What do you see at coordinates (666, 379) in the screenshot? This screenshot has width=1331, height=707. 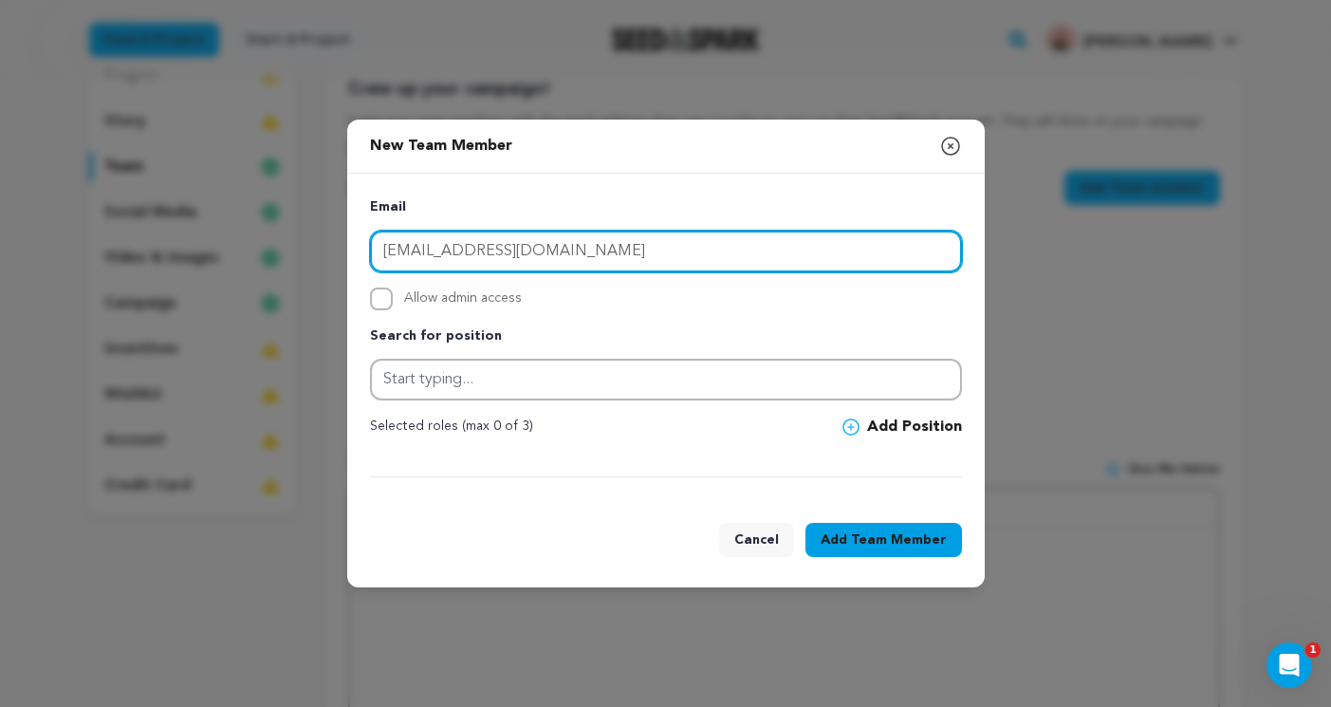 I see `input: Start typing...` at bounding box center [666, 379].